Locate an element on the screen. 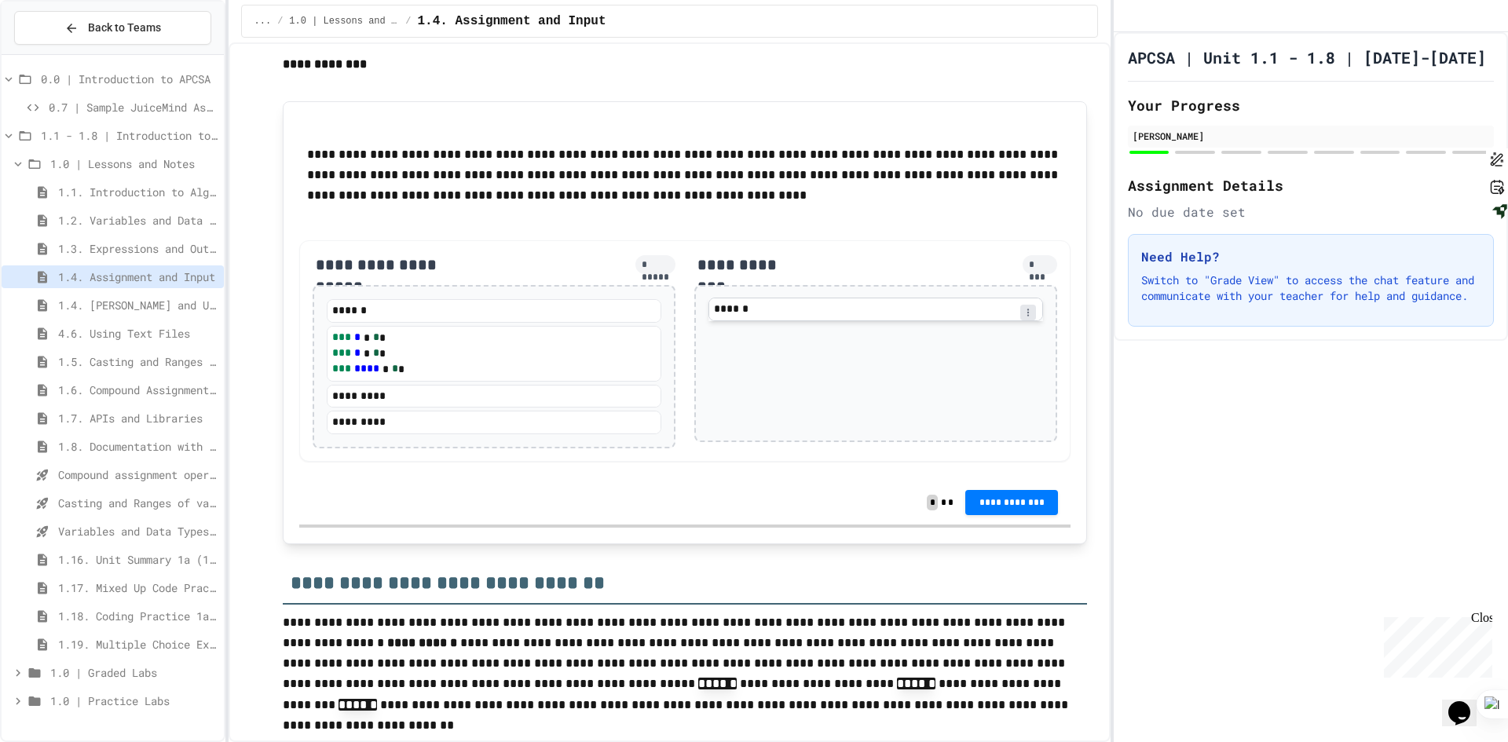  span: 1.19. Multiple Choice Exercises for Unit 1a (1.1-1.6) is located at coordinates (137, 644).